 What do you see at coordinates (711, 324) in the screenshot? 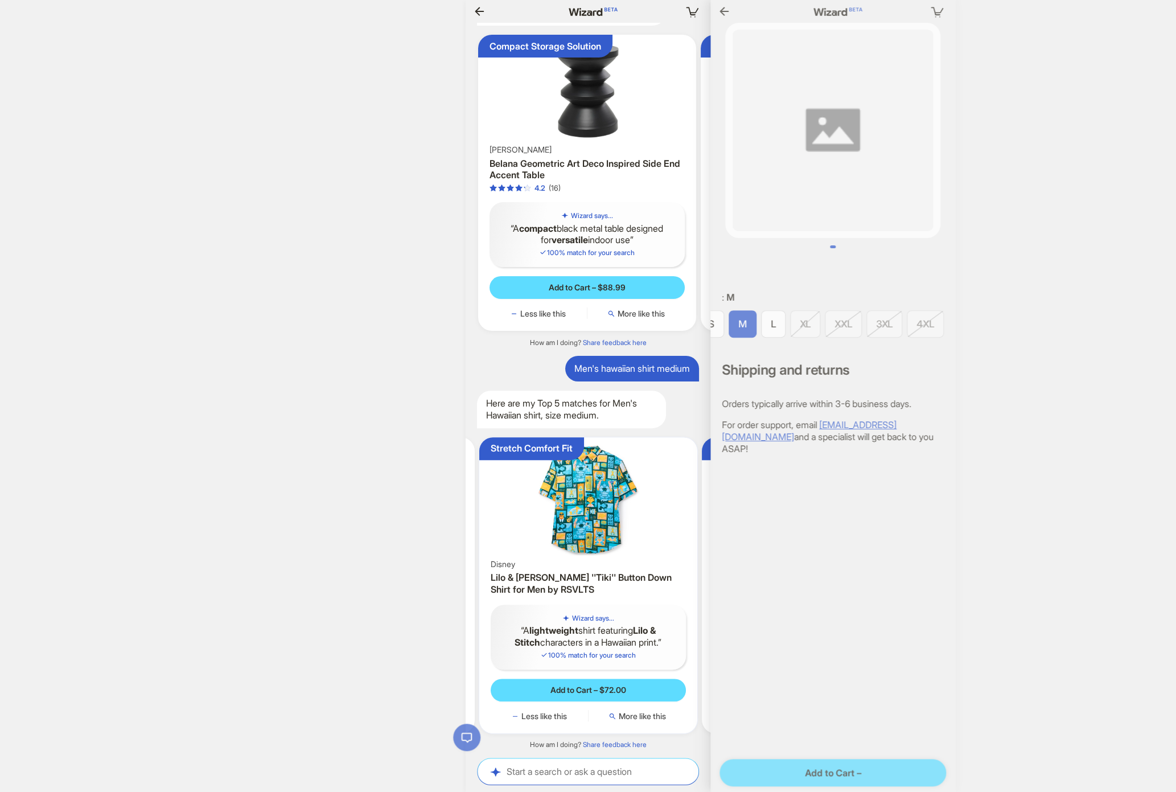
I see `span: S` at bounding box center [711, 324].